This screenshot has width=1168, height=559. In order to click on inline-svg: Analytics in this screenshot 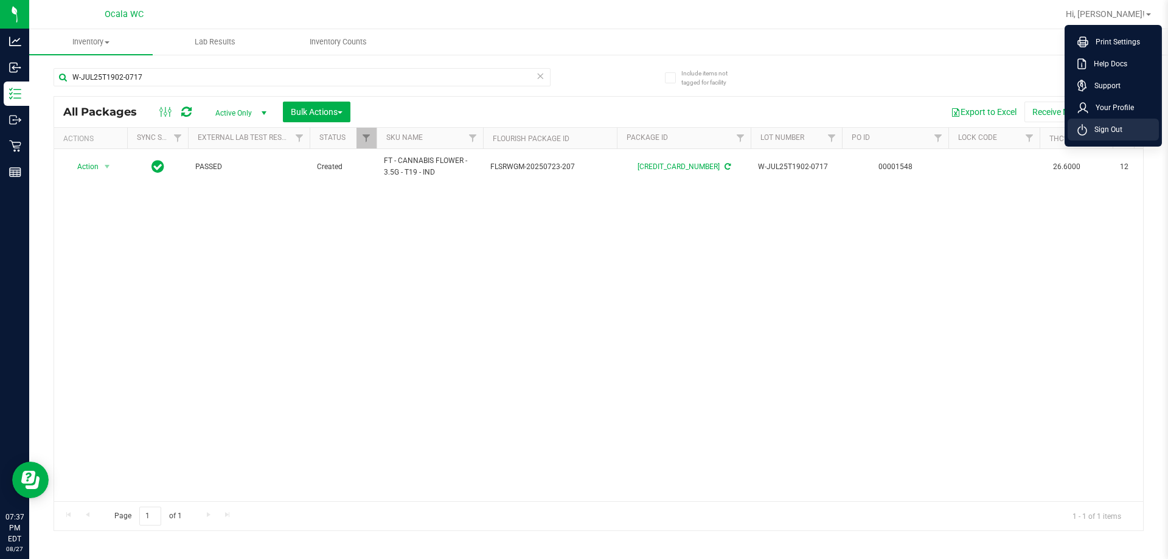, I will do `click(15, 41)`.